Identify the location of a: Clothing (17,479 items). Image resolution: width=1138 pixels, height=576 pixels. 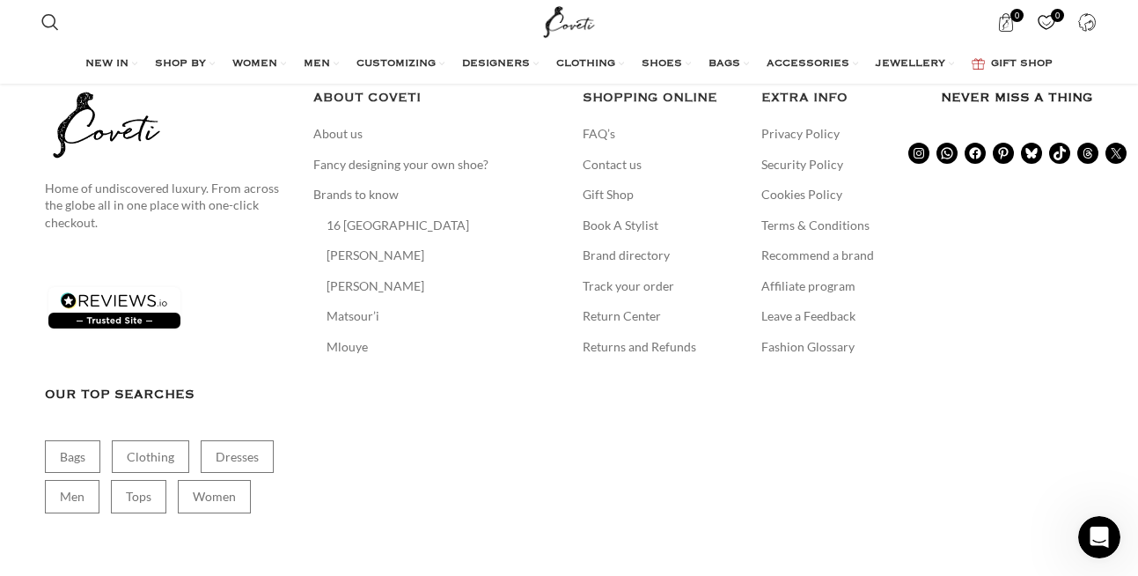
(150, 457).